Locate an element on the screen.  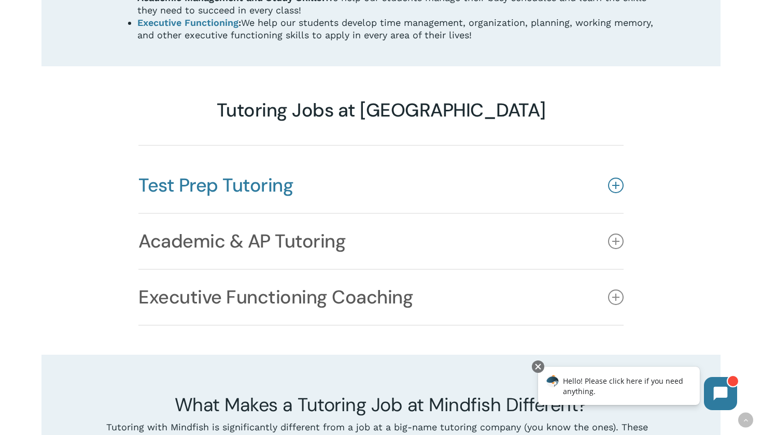
span: What Makes a Tutoring Job at Mindfish Different? is located at coordinates (381, 405).